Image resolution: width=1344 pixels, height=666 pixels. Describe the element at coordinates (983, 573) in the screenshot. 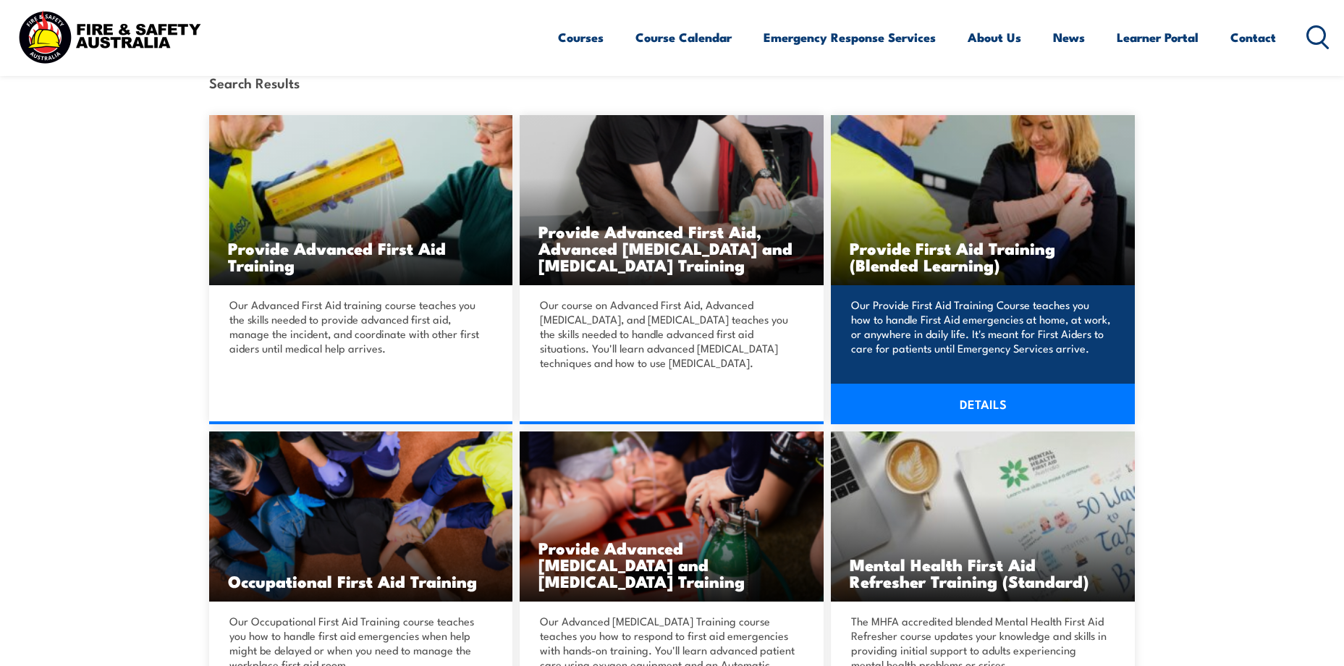

I see `h3: Mental Health First Aid Refresher Training (Standard)` at that location.